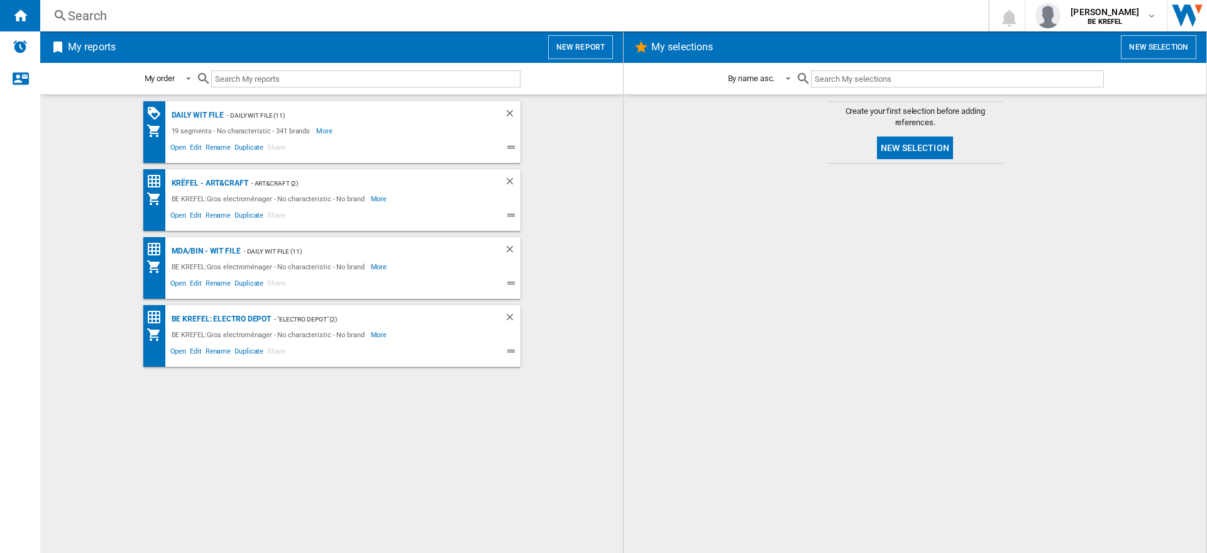 This screenshot has width=1207, height=553. I want to click on div: BE KREFEL: Electro depot, so click(220, 319).